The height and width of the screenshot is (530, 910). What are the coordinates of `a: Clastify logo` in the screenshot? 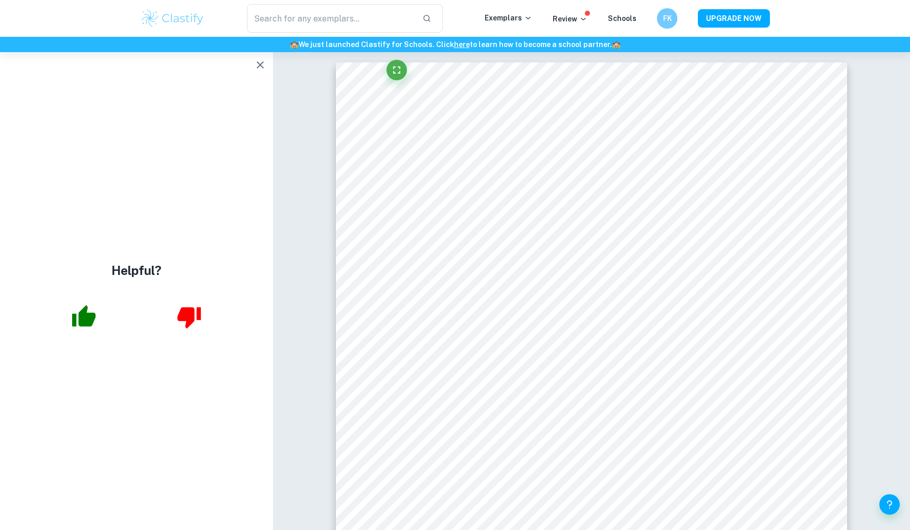 It's located at (172, 18).